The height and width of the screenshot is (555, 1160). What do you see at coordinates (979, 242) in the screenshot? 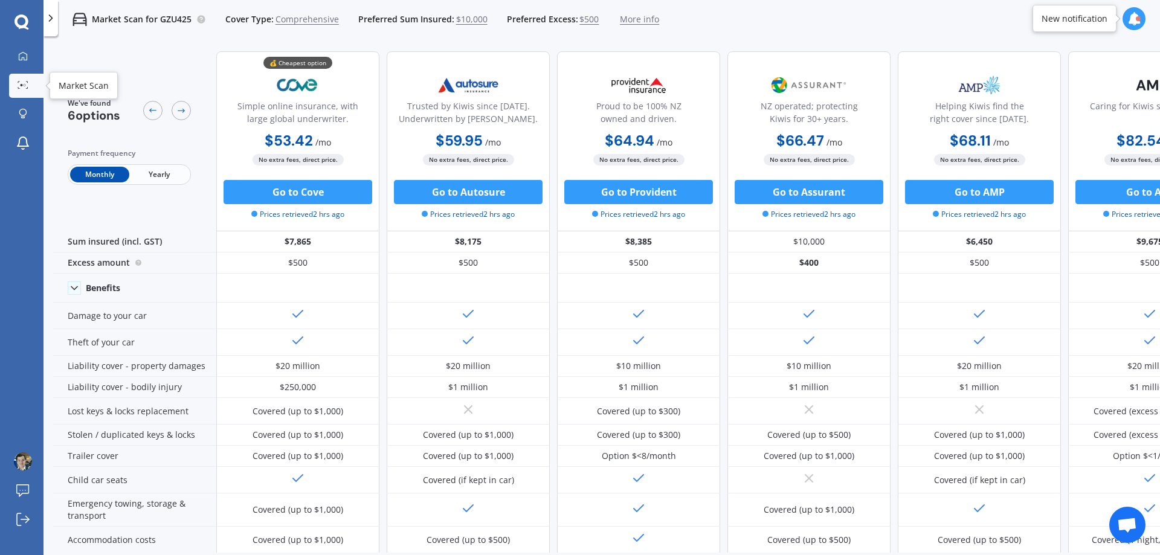
I see `div: $6,450` at bounding box center [979, 242].